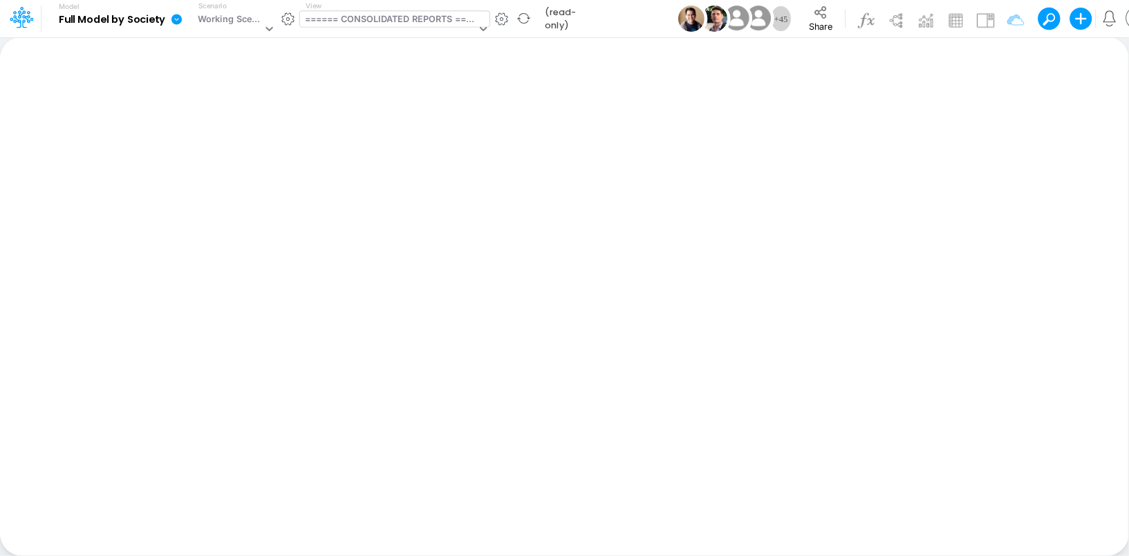 This screenshot has height=556, width=1129. I want to click on span: Share, so click(821, 26).